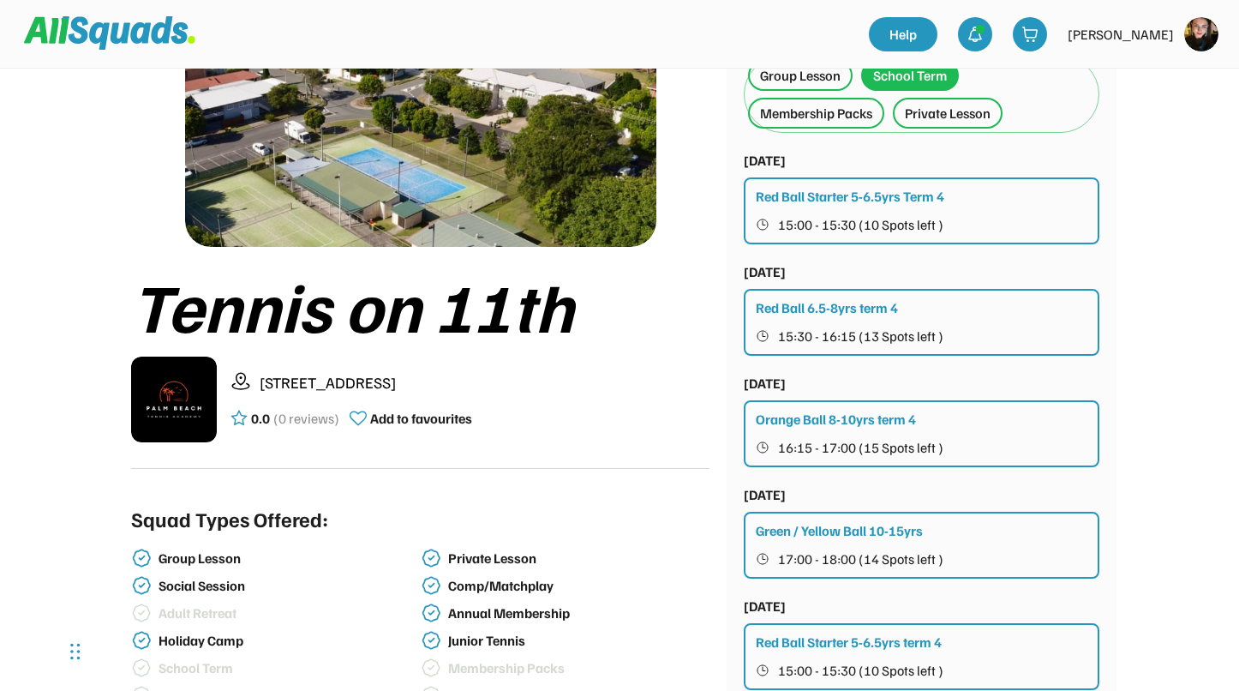 The height and width of the screenshot is (691, 1239). Describe the element at coordinates (860, 336) in the screenshot. I see `span: 15:30 - 16:15 (13 Spots left )` at that location.